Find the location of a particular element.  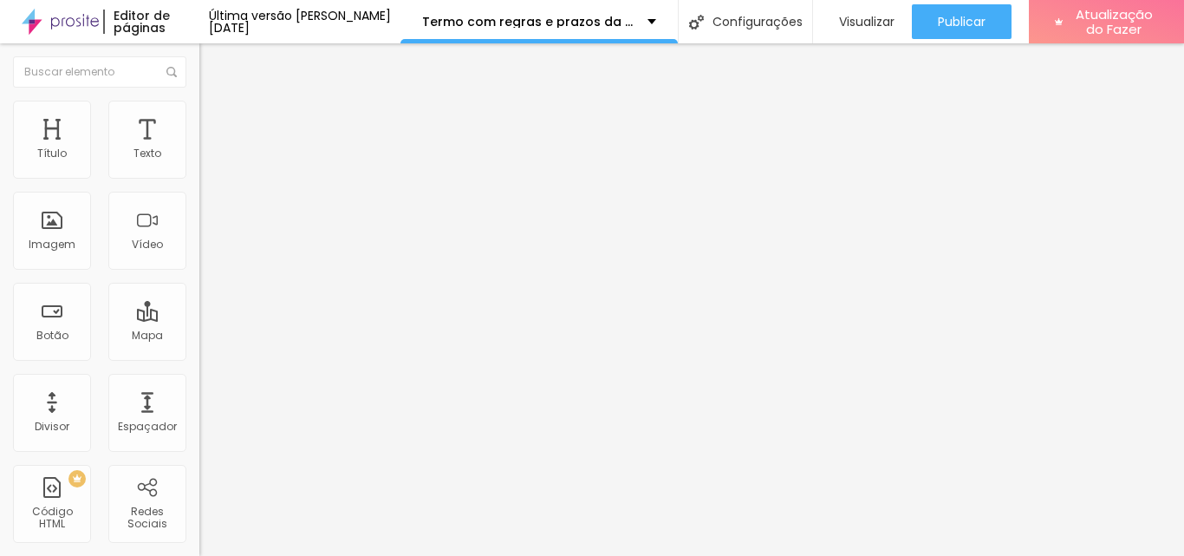

button: Visualizar is located at coordinates (862, 22).